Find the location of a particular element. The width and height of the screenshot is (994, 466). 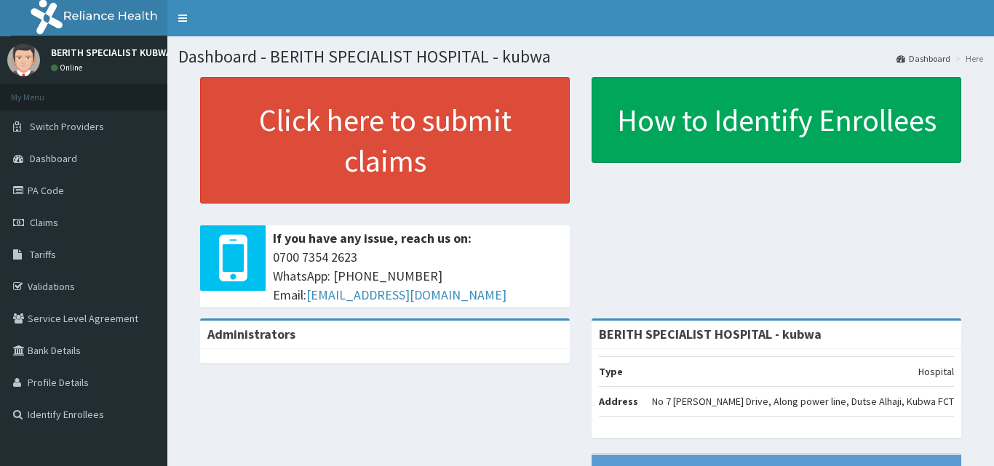

span: Claims is located at coordinates (44, 223).